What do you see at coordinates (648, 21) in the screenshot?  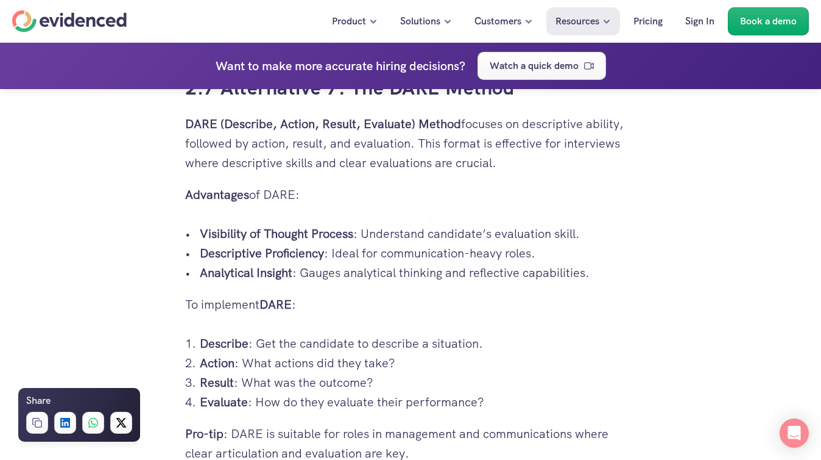 I see `a: Pricing` at bounding box center [648, 21].